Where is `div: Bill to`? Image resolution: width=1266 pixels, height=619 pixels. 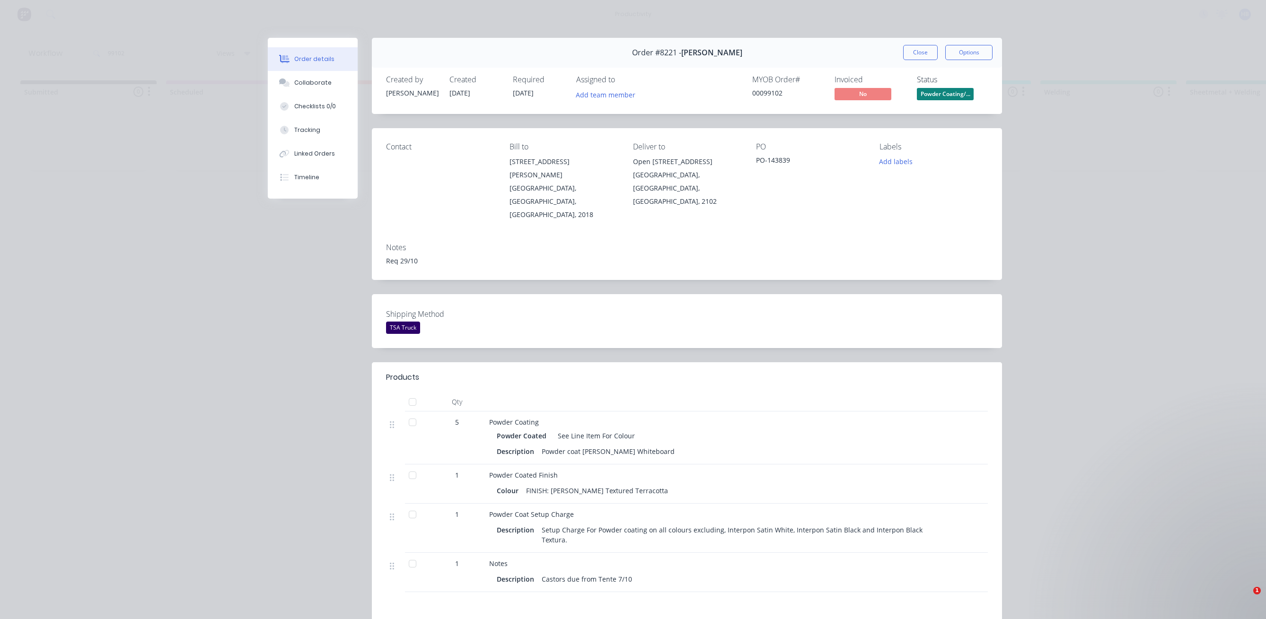 div: Bill to is located at coordinates (564, 147).